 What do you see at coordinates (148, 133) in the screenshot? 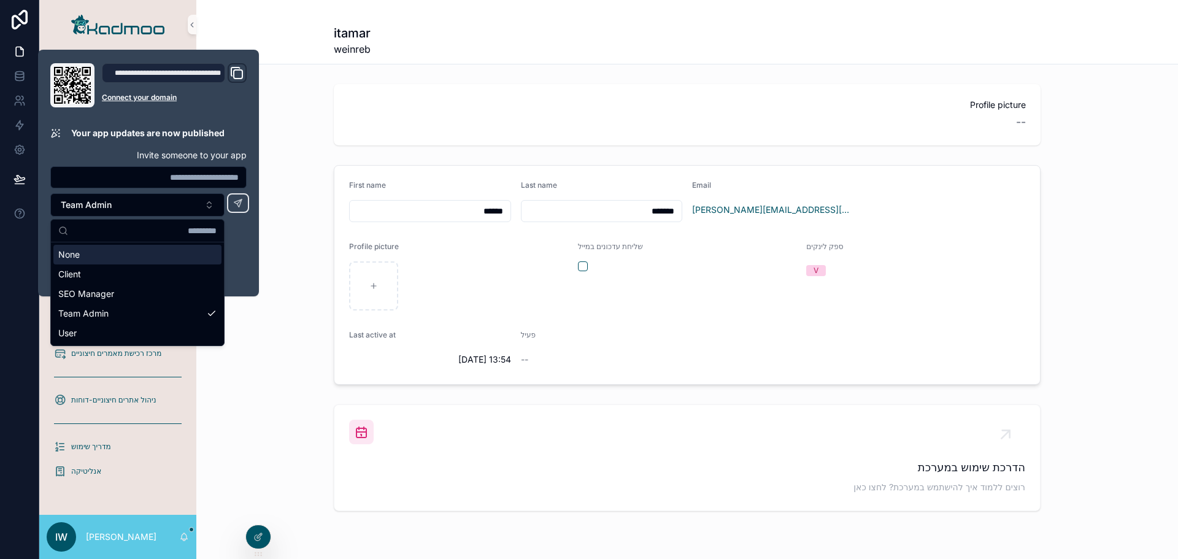
I see `p: Your app updates are now published` at bounding box center [148, 133].